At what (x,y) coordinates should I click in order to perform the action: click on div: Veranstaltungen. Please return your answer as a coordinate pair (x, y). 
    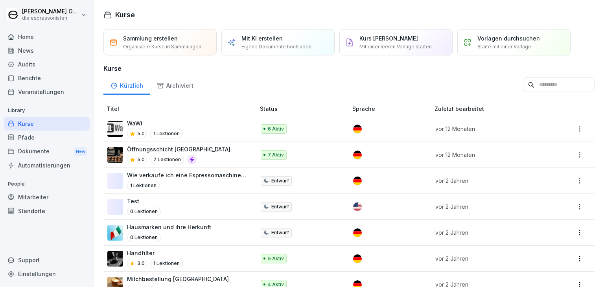
    Looking at the image, I should click on (47, 92).